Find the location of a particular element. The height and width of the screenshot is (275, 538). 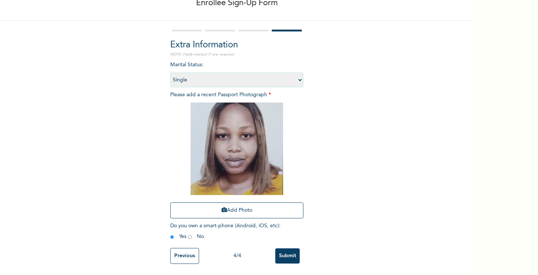

span: Please add a recent Passport Photograph is located at coordinates (237, 157).